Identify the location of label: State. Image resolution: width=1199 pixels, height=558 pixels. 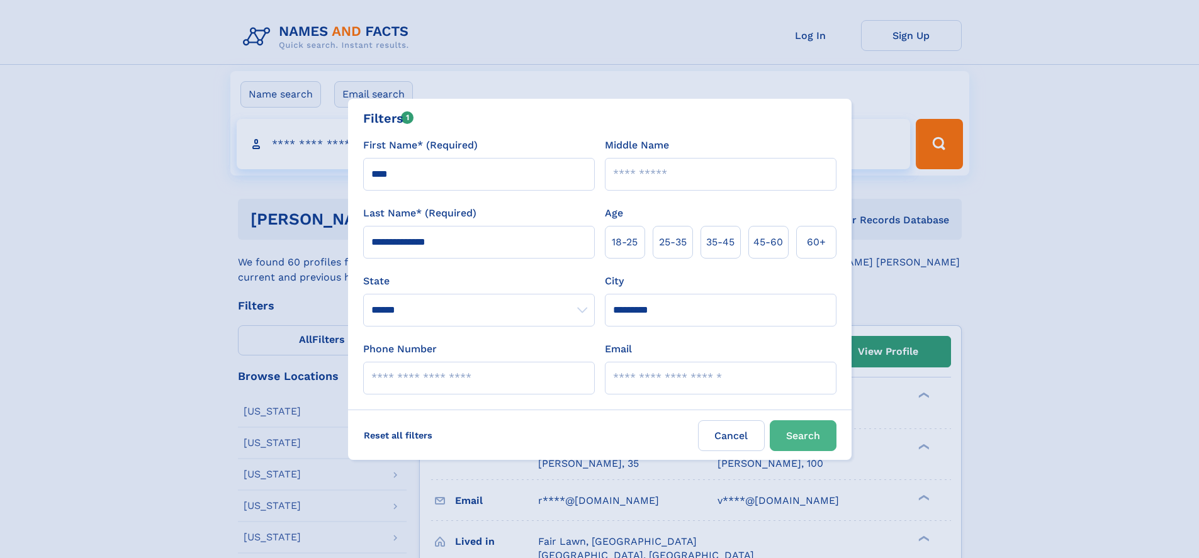
(479, 281).